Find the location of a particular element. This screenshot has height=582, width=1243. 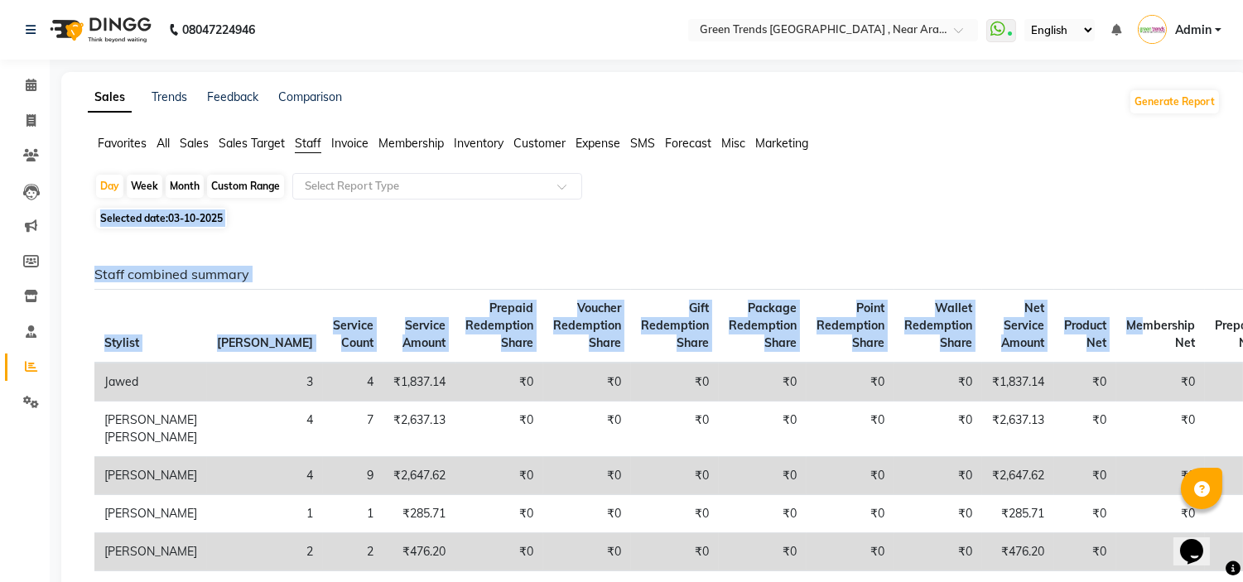

span: Voucher Redemption Share is located at coordinates (587, 325).